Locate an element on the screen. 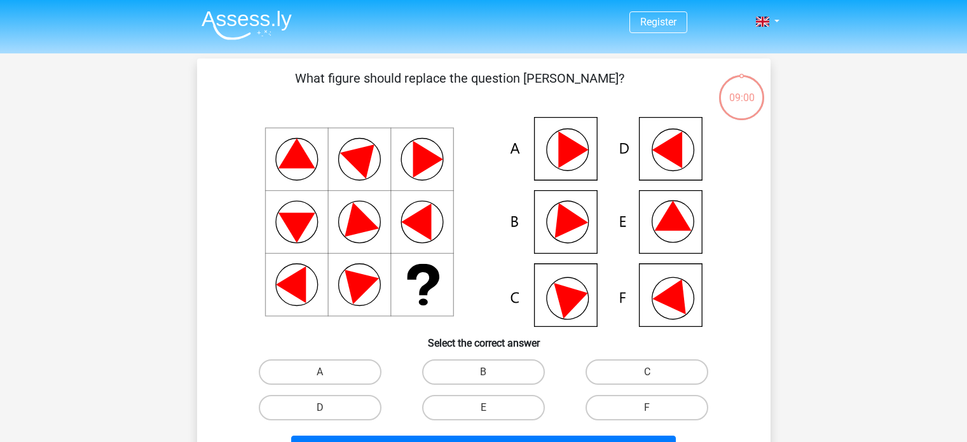 The image size is (967, 442). h6: Select the correct answer is located at coordinates (484, 338).